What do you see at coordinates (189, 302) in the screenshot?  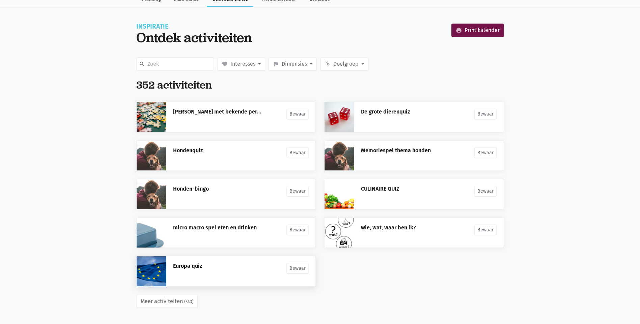 I see `small: (343)` at bounding box center [189, 302].